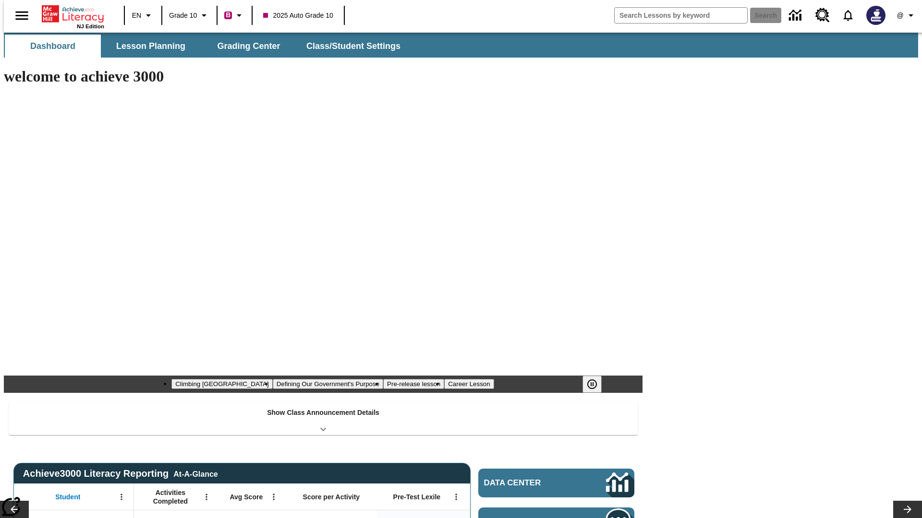 This screenshot has height=518, width=922. I want to click on p: Show Class Announcement Details, so click(323, 413).